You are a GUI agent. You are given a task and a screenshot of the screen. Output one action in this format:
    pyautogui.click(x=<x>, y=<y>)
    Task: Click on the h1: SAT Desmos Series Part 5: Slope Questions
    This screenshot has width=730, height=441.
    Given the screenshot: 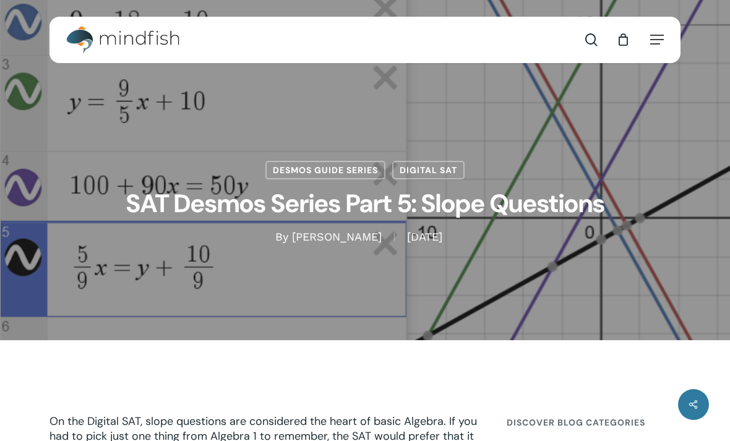 What is the action you would take?
    pyautogui.click(x=365, y=204)
    